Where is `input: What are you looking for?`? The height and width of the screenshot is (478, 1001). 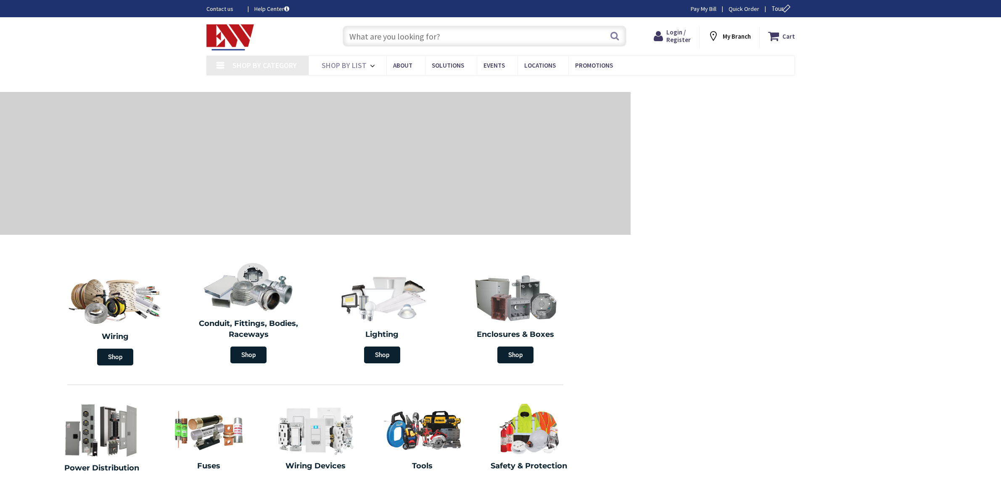
input: What are you looking for? is located at coordinates (484, 36).